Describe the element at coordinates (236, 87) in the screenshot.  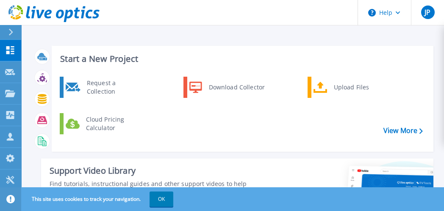
I see `div: Download Collector` at that location.